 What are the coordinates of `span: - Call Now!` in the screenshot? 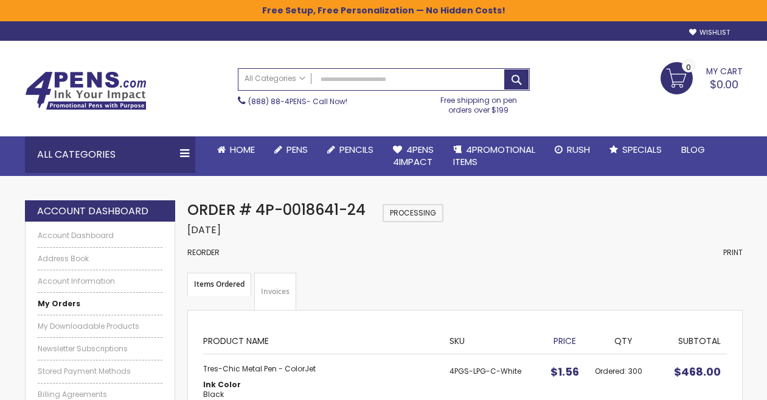 It's located at (297, 101).